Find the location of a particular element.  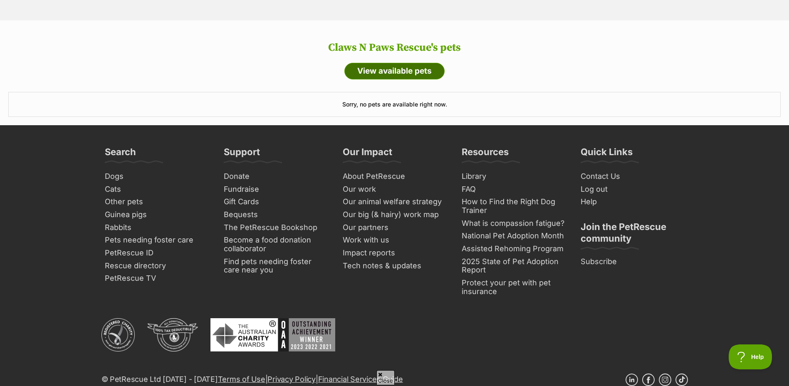

img: Australian Charity Awards - Outstanding Achievement Winner 2023 - 2022 - 2021 is located at coordinates (273, 335).